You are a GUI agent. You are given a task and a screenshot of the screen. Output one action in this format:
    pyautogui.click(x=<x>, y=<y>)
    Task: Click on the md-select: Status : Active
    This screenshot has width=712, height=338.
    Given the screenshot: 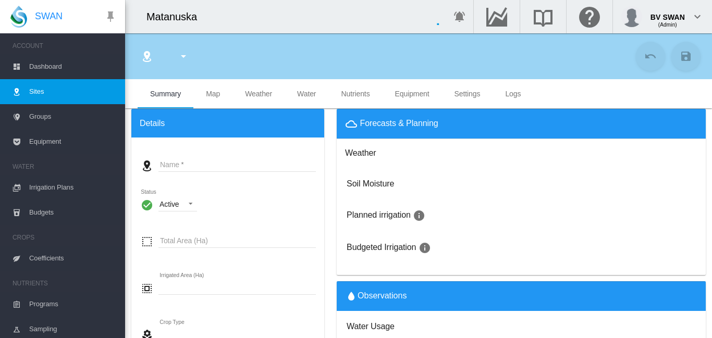 What is the action you would take?
    pyautogui.click(x=178, y=204)
    